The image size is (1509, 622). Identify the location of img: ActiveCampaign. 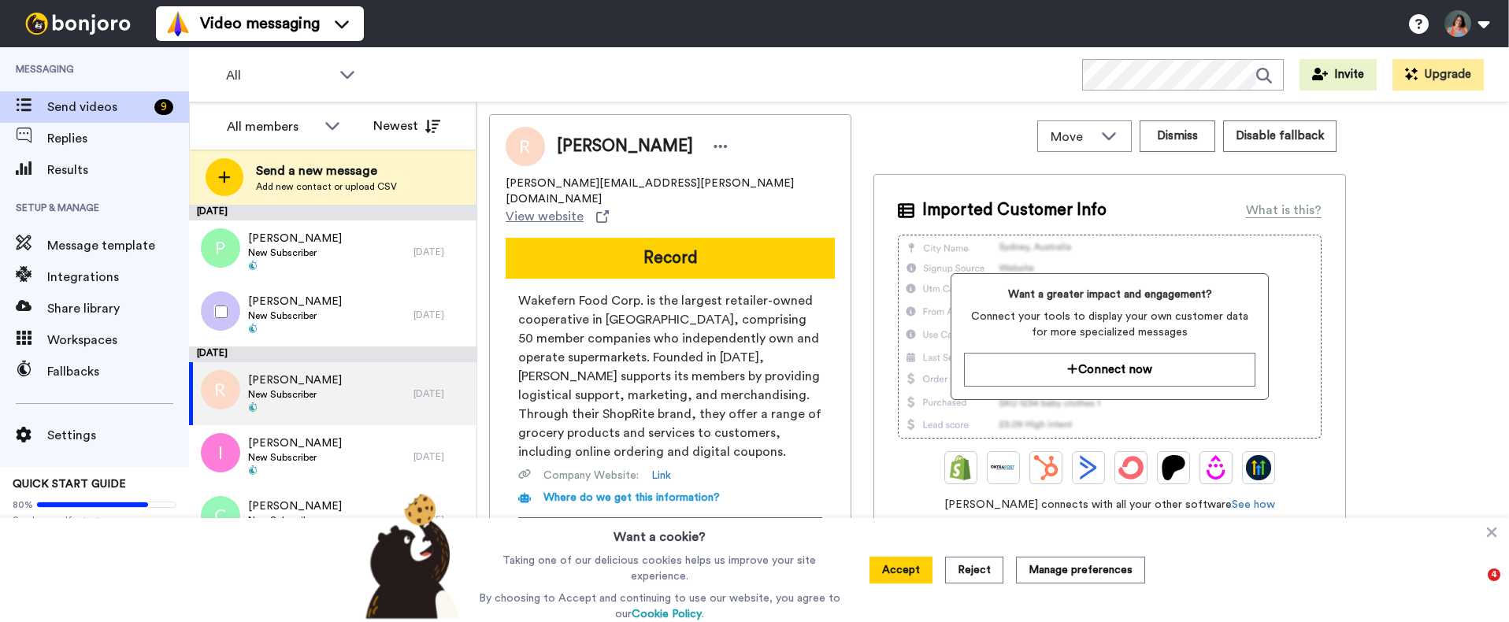
(1088, 468).